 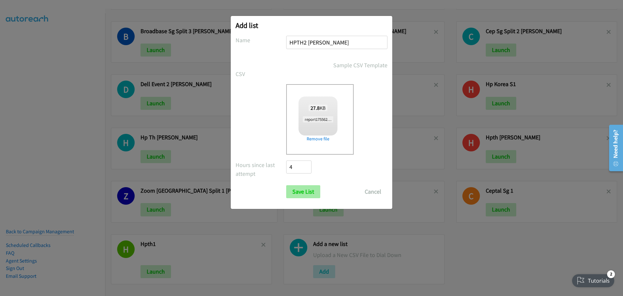 What do you see at coordinates (303, 191) in the screenshot?
I see `input: Save List` at bounding box center [303, 191].